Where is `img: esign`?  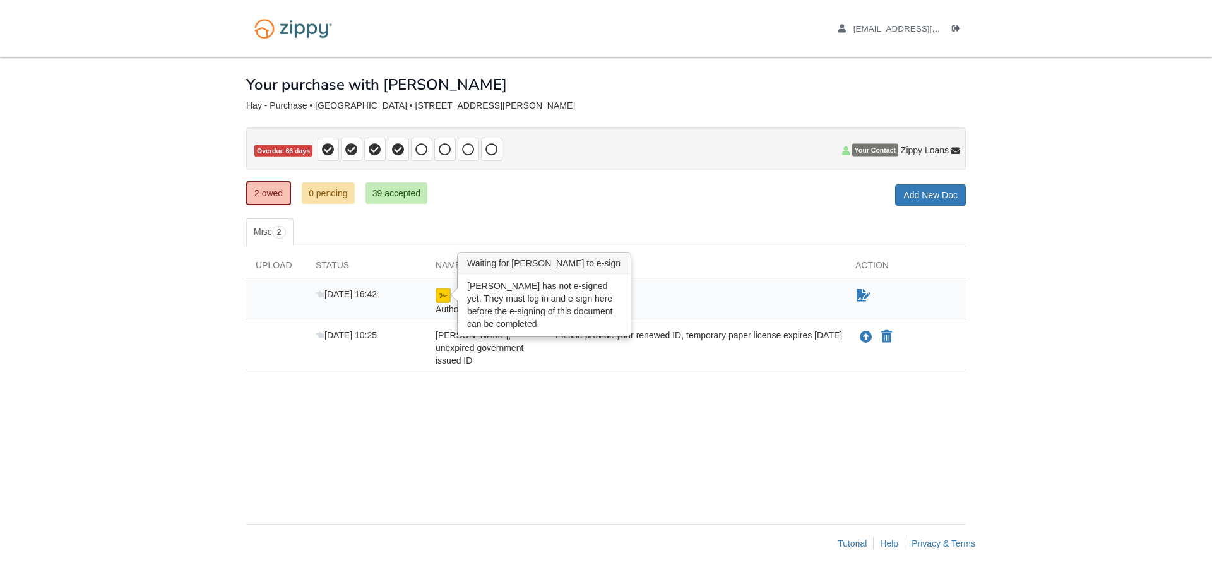
img: esign is located at coordinates (443, 296).